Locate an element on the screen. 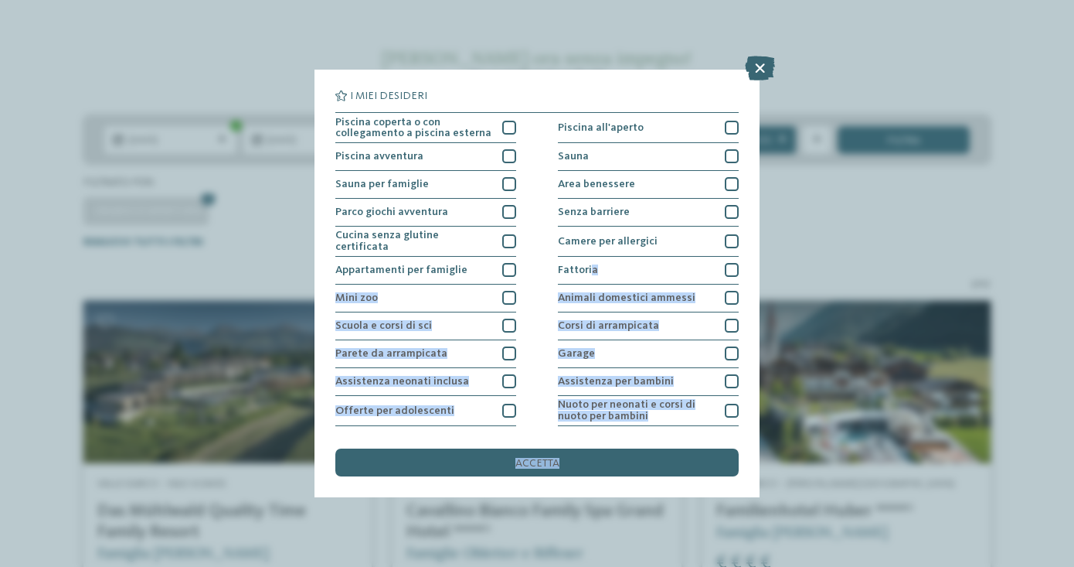  span: Cucina senza glutine certificata is located at coordinates (414, 240).